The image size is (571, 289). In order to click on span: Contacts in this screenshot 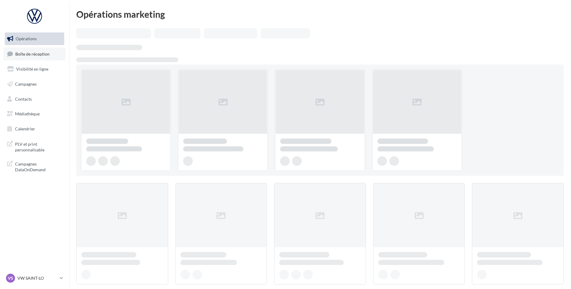, I will do `click(23, 98)`.